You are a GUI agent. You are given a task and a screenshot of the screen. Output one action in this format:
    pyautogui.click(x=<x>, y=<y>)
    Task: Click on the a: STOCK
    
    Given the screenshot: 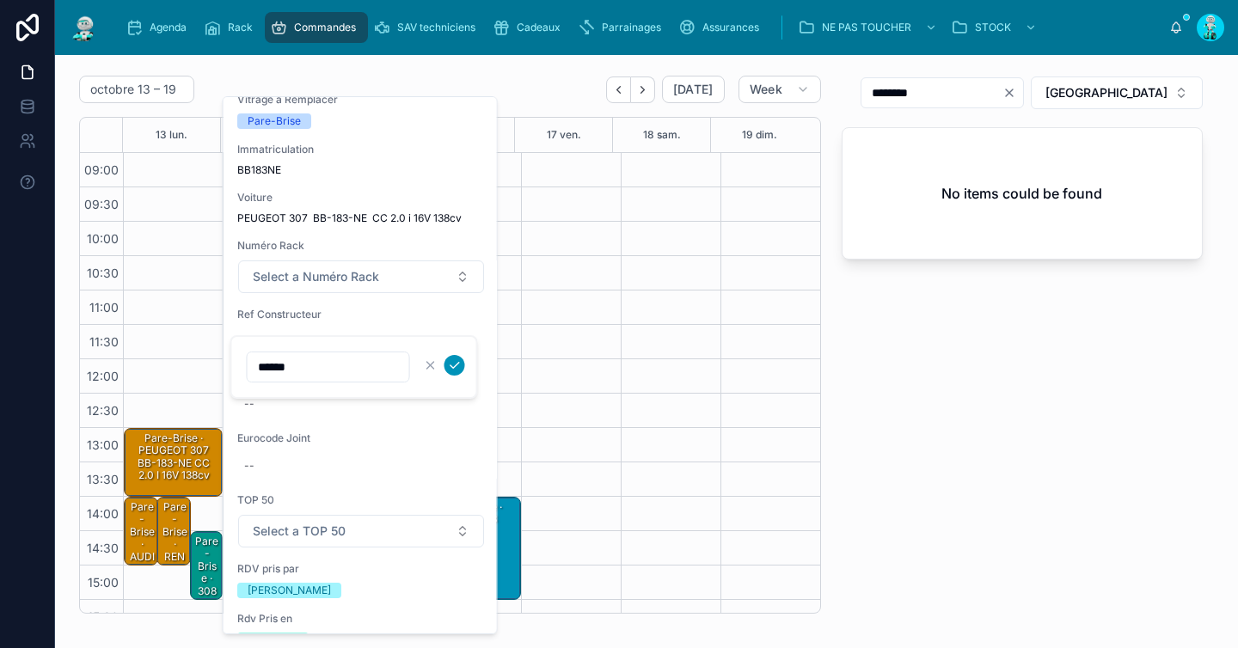 What is the action you would take?
    pyautogui.click(x=995, y=28)
    